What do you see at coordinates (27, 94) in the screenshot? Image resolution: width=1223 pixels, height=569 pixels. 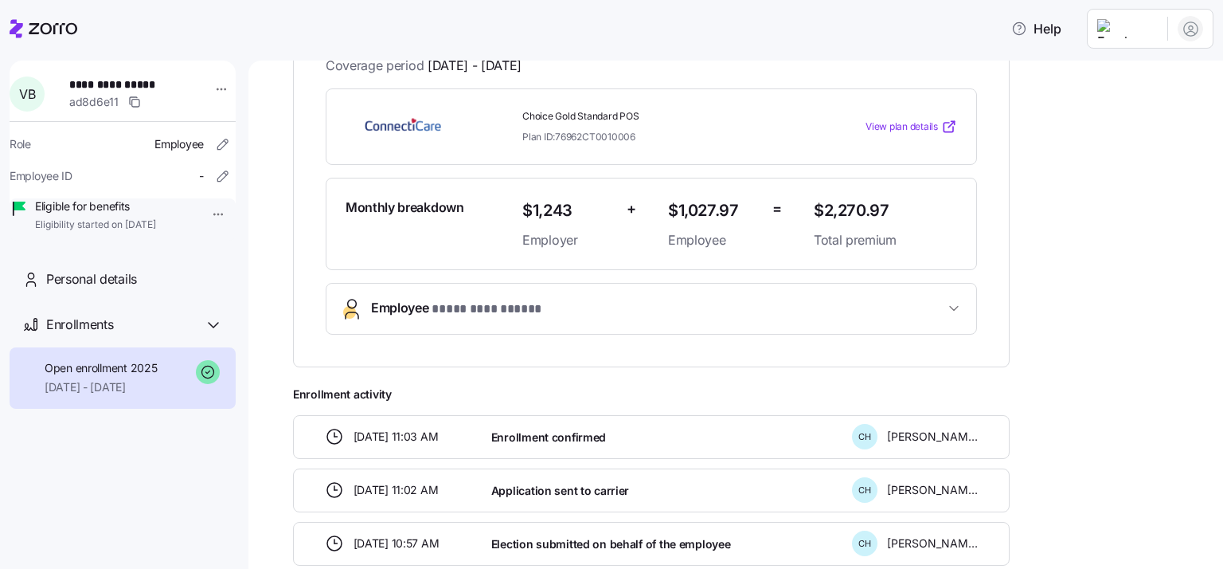 I see `span: V B` at bounding box center [27, 94].